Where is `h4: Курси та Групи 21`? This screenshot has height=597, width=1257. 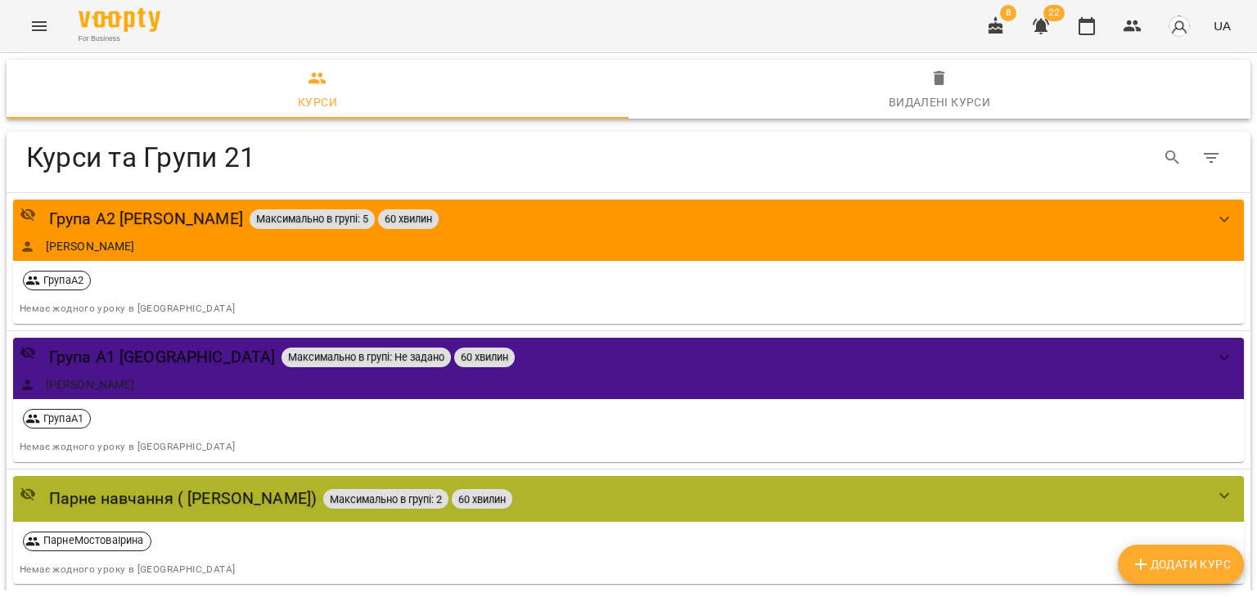 h4: Курси та Групи 21 is located at coordinates (365, 157).